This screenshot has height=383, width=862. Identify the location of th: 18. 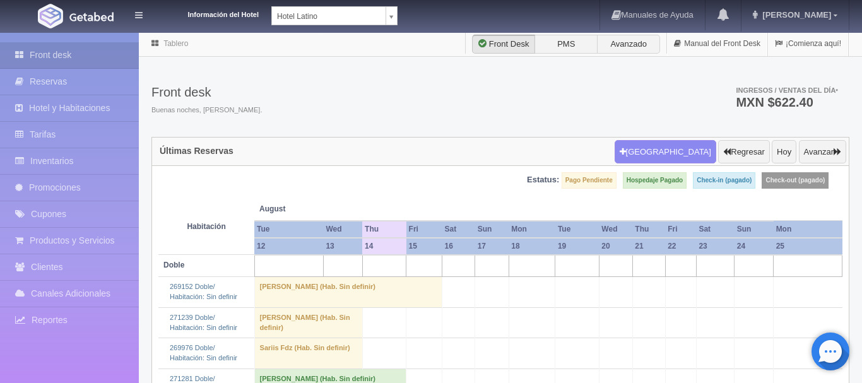
(532, 246).